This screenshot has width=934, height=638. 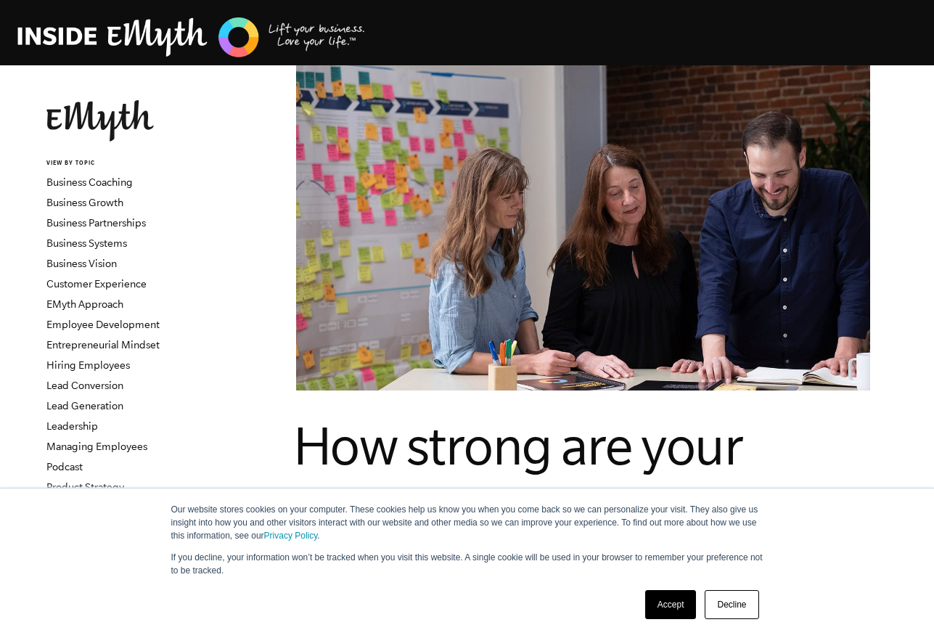 I want to click on a: Accept, so click(x=670, y=604).